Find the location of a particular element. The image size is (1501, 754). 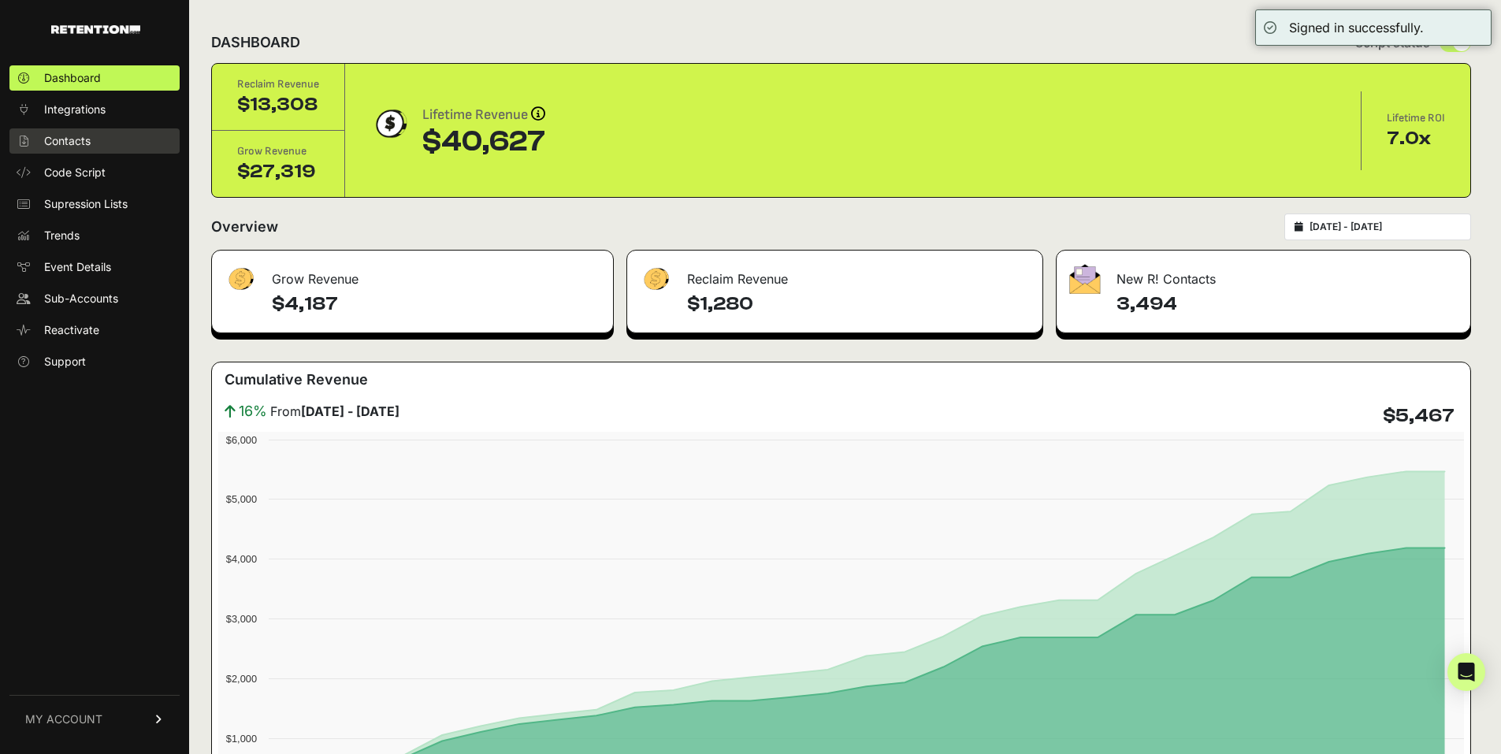

div: Signed in successfully. is located at coordinates (1356, 28).